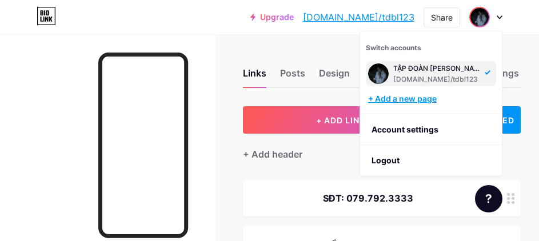  What do you see at coordinates (431, 130) in the screenshot?
I see `a: Account settings` at bounding box center [431, 130].